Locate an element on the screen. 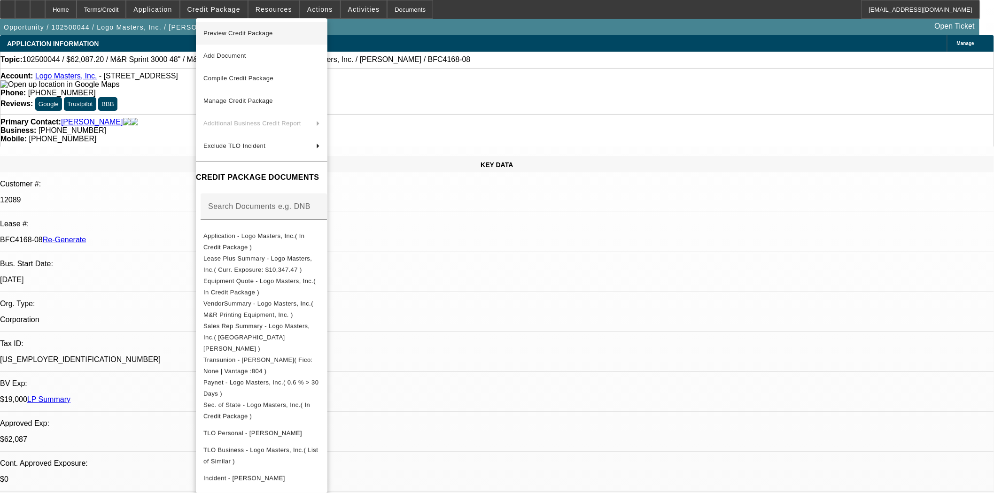  button: TLO Business - Logo Masters, Inc.( List of Similar ) is located at coordinates (262, 456).